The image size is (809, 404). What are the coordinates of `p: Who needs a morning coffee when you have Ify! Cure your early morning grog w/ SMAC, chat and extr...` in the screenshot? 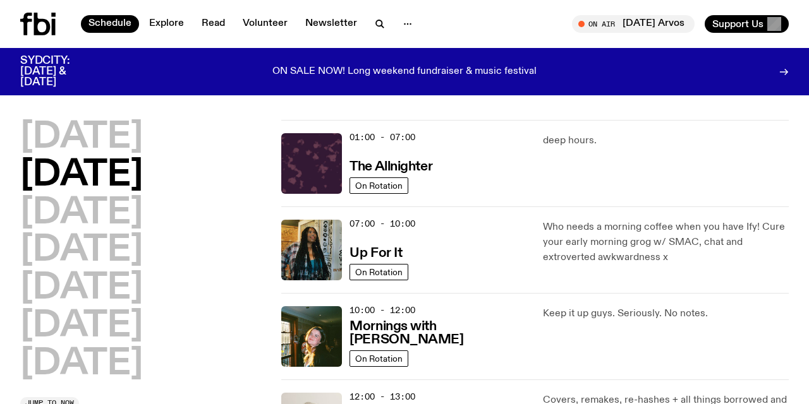 It's located at (665, 243).